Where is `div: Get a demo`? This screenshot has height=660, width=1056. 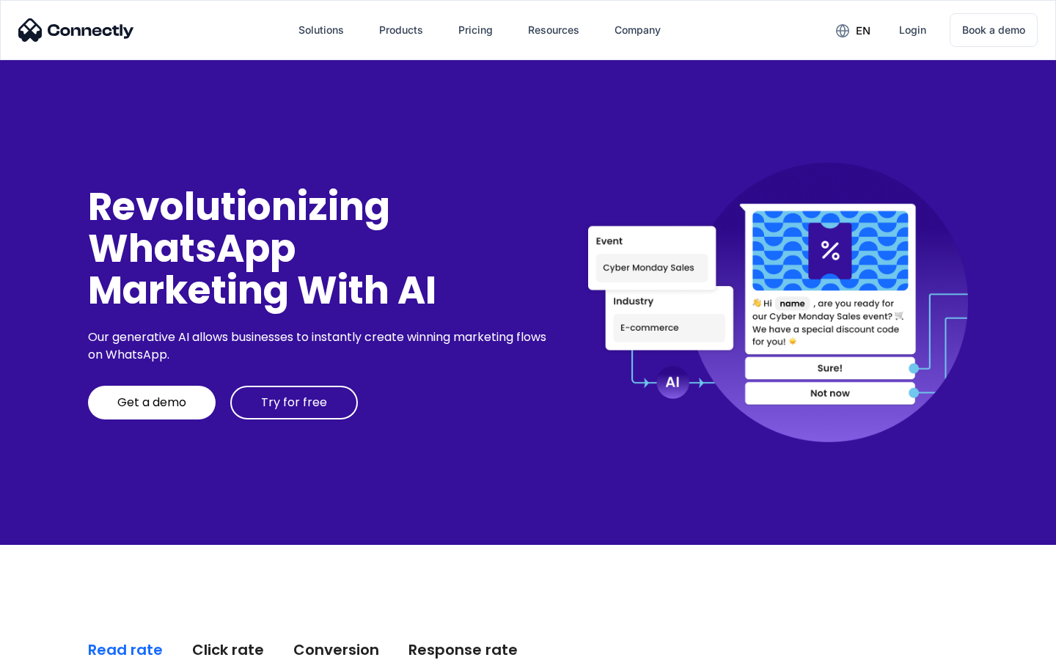
div: Get a demo is located at coordinates (152, 403).